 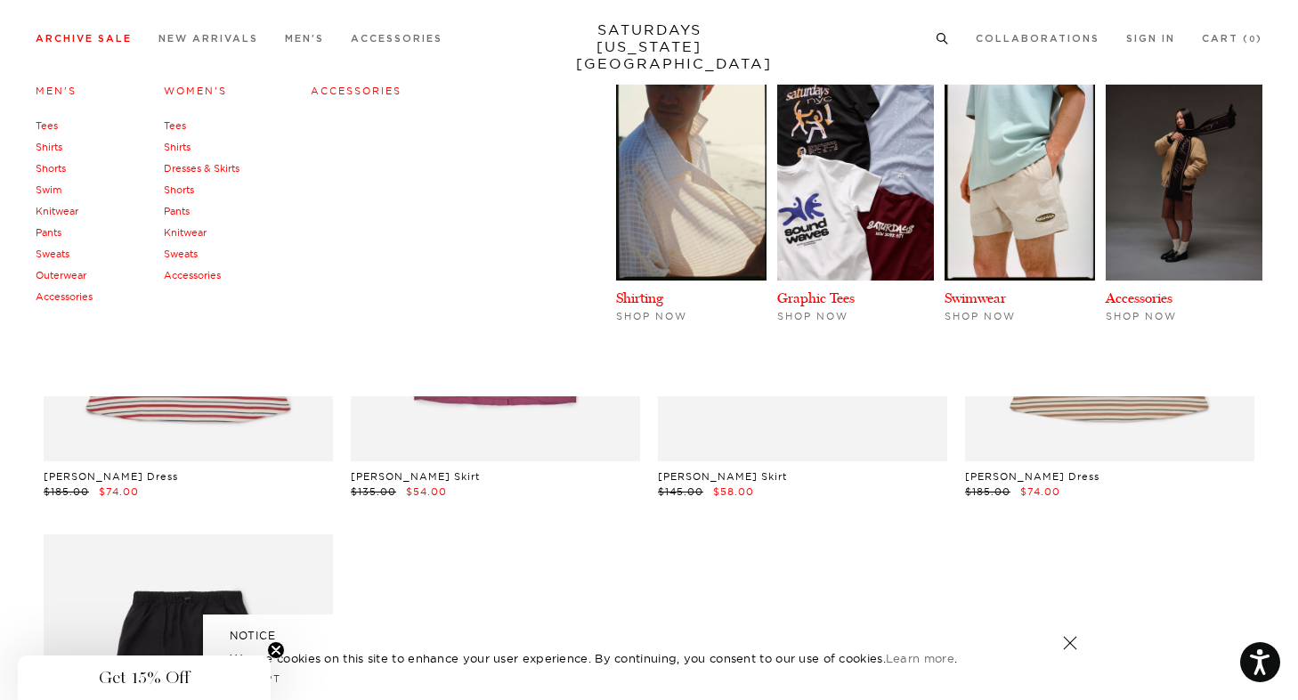 I want to click on button: Close teaser, so click(x=276, y=650).